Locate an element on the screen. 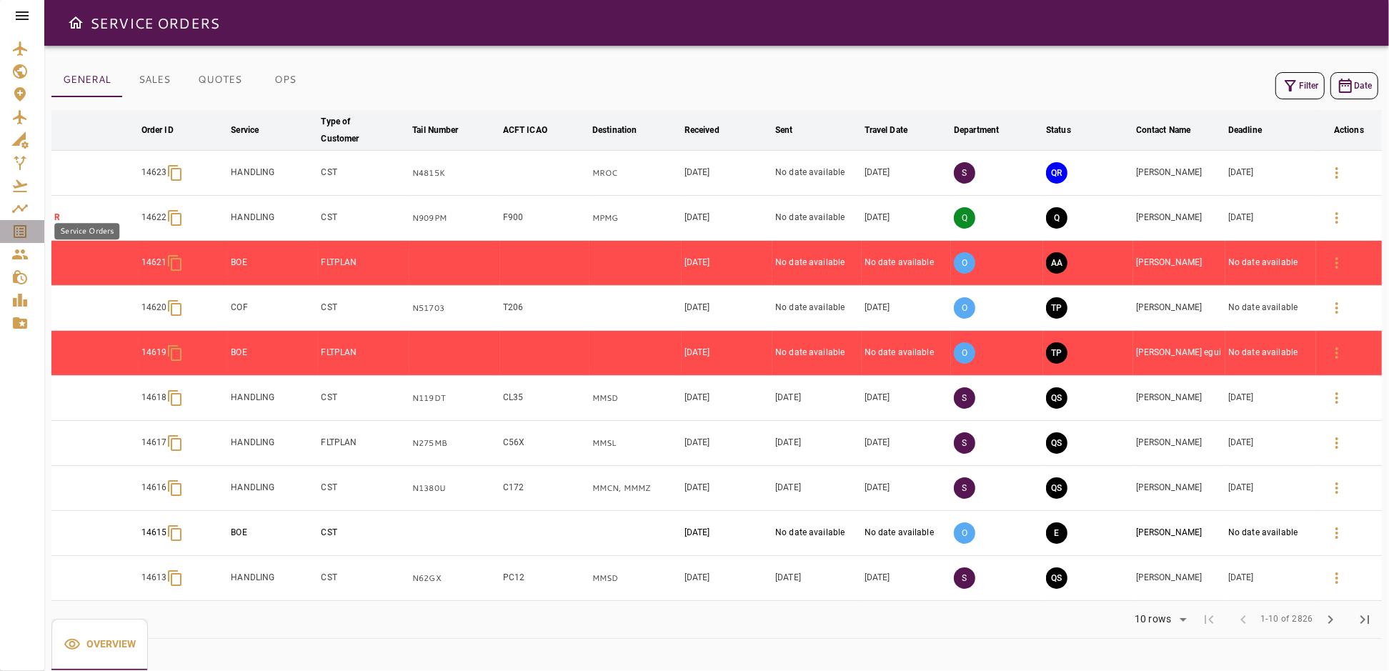  button: Filter is located at coordinates (1300, 86).